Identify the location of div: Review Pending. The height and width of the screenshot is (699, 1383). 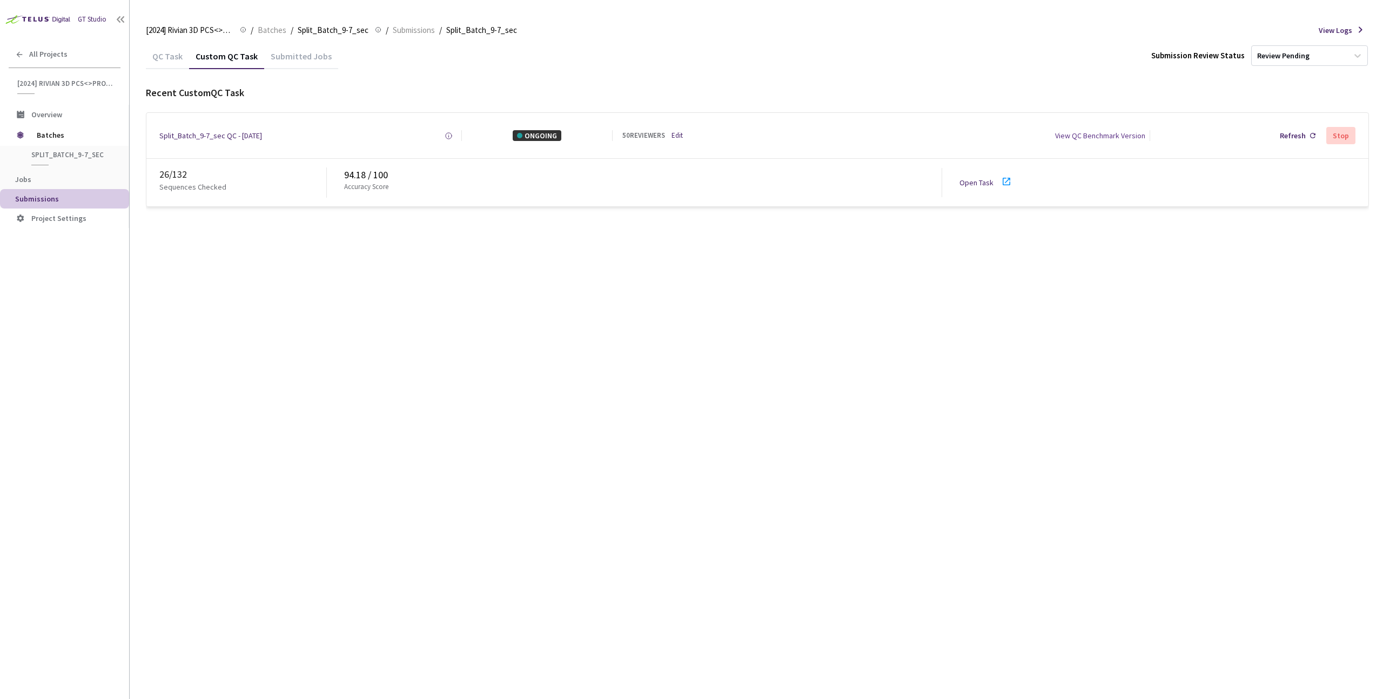
(1283, 56).